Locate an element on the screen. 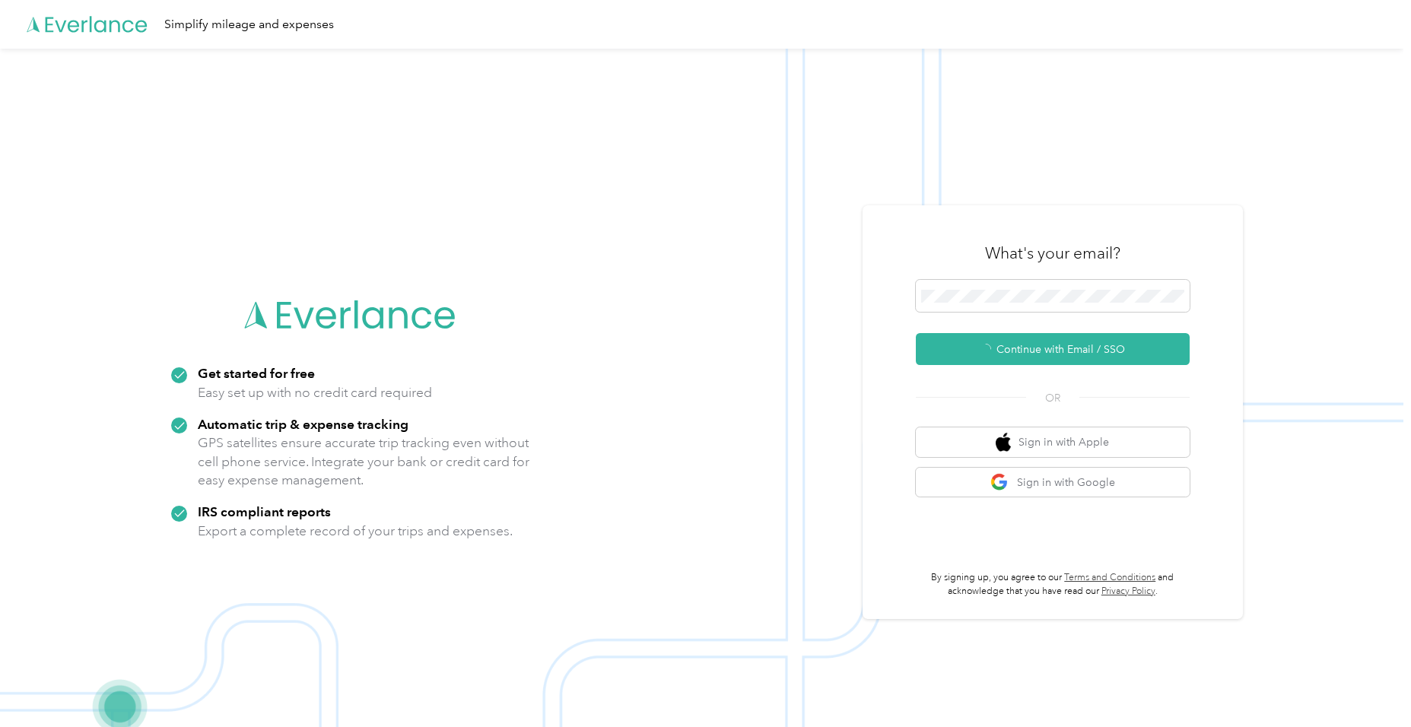  div: Simplify mileage and expenses is located at coordinates (249, 24).